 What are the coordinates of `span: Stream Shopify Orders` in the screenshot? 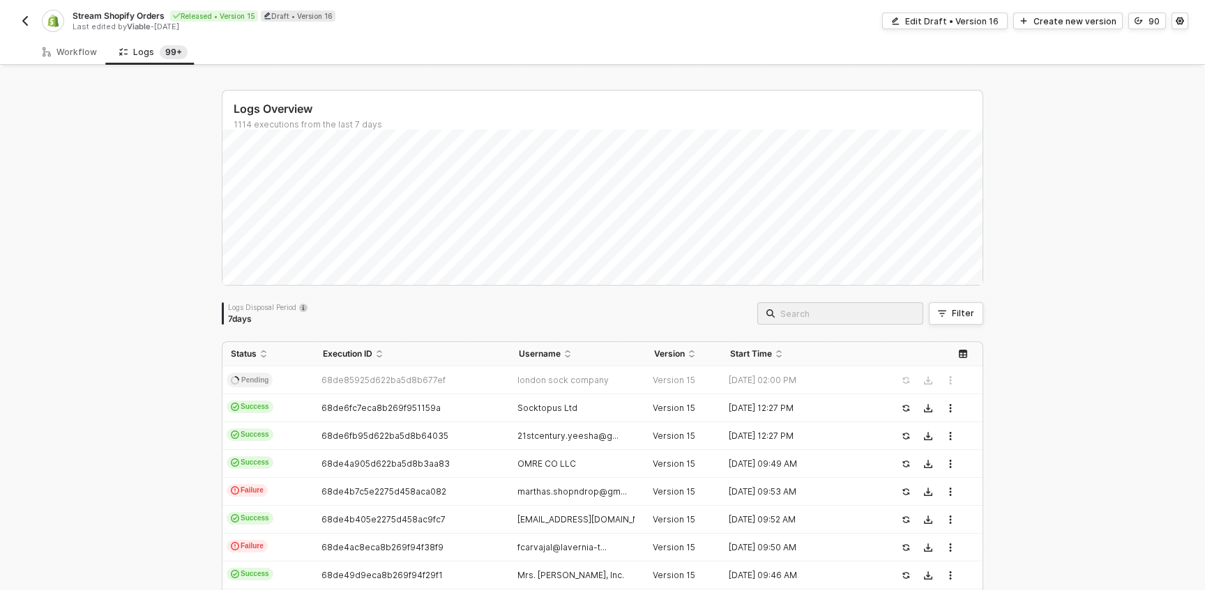 It's located at (119, 15).